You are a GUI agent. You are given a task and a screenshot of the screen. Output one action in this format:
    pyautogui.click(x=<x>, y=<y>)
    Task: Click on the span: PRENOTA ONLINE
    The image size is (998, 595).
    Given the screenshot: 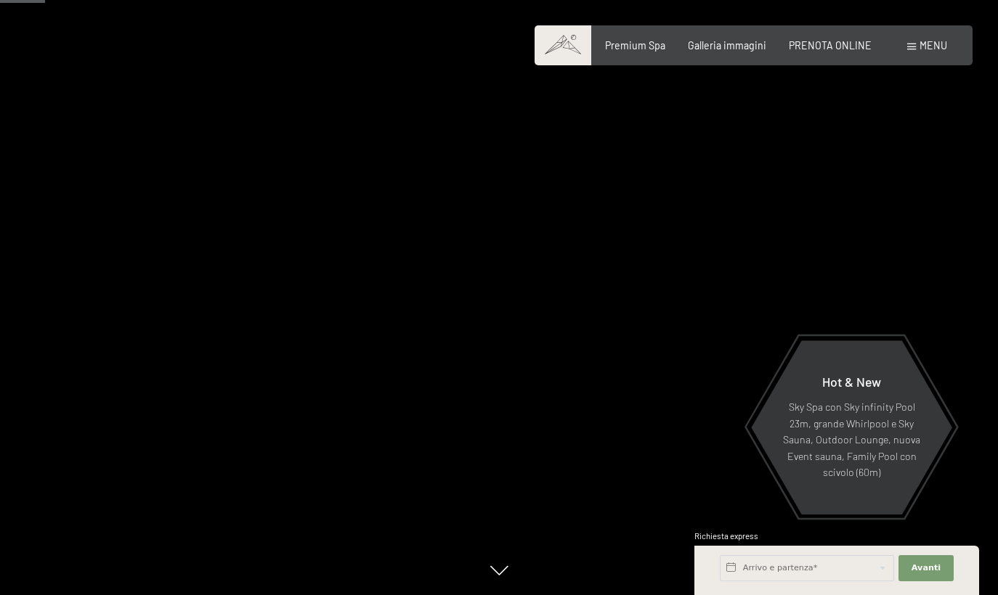 What is the action you would take?
    pyautogui.click(x=830, y=45)
    